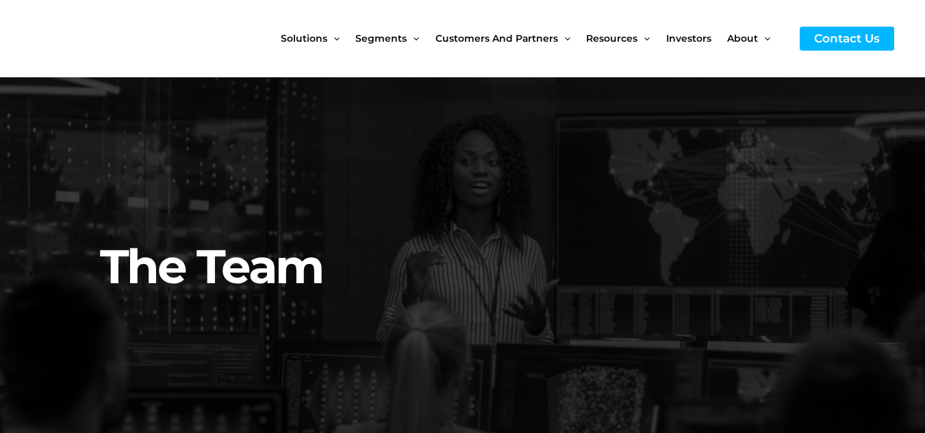 The height and width of the screenshot is (433, 925). What do you see at coordinates (304, 38) in the screenshot?
I see `span: Solutions` at bounding box center [304, 38].